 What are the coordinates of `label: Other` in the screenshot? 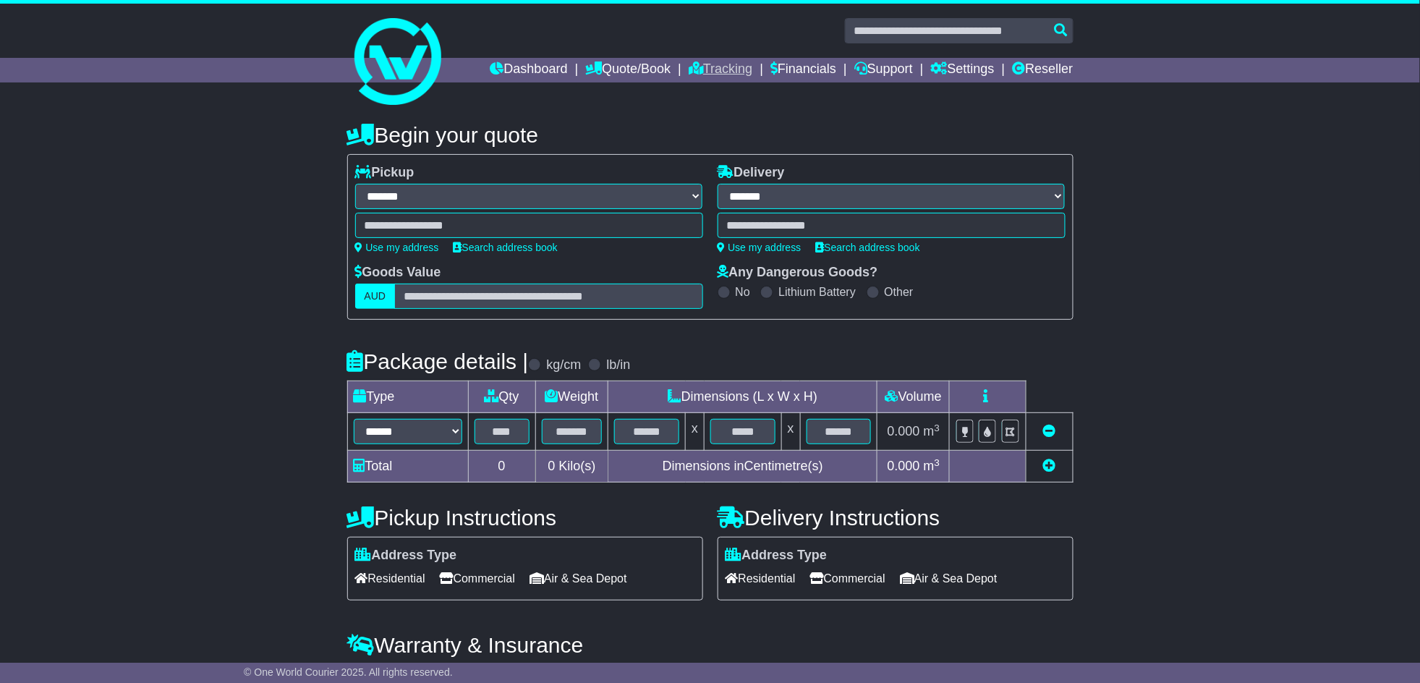 It's located at (899, 291).